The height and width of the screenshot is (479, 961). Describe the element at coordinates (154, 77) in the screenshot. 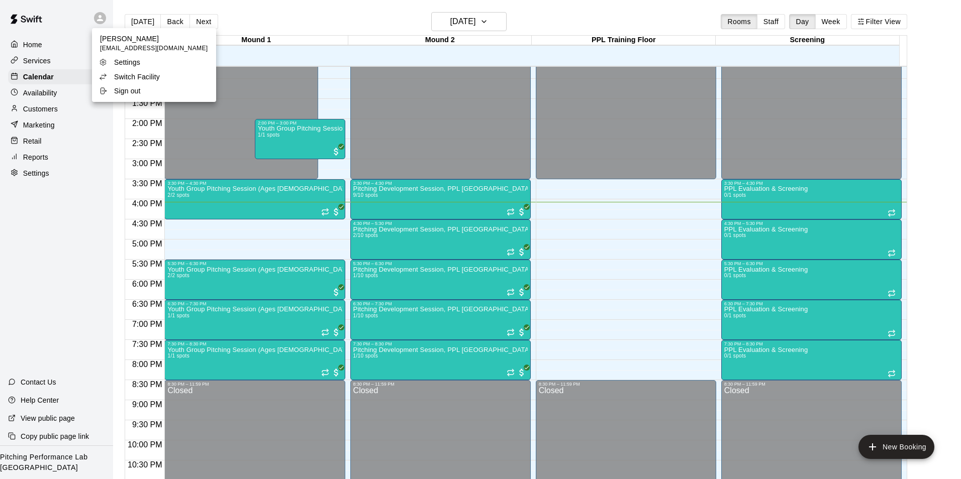

I see `a: Switch Facility` at that location.